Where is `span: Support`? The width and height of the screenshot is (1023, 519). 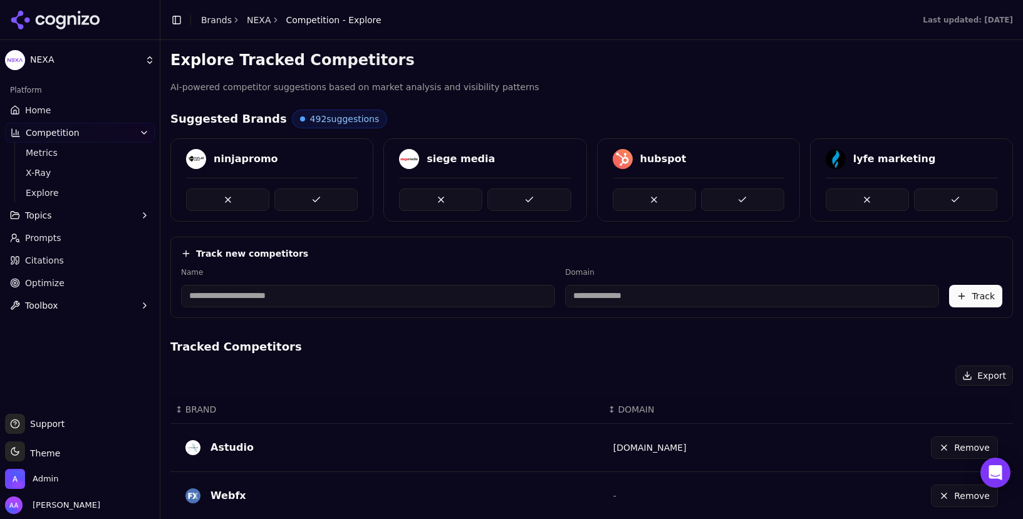
span: Support is located at coordinates (44, 424).